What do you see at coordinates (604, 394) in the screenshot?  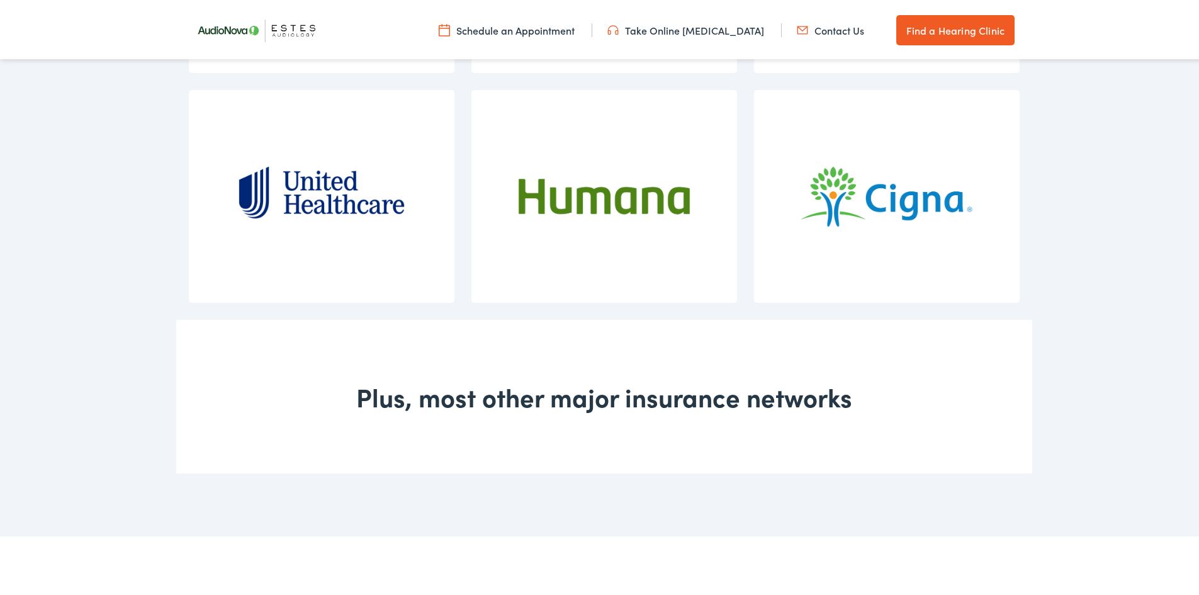 I see `div: Plus, most other major insurance networks` at bounding box center [604, 394].